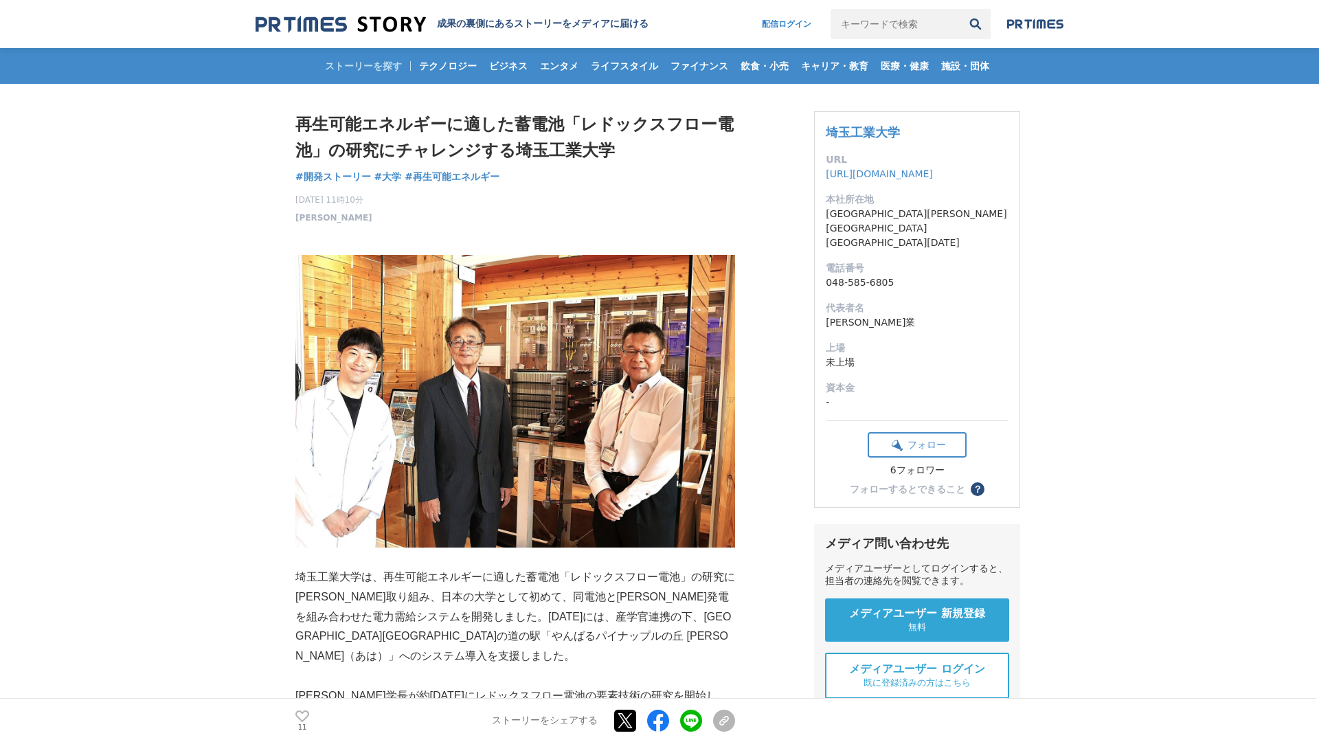 This screenshot has width=1319, height=742. Describe the element at coordinates (917, 308) in the screenshot. I see `dt: 代表者名` at that location.